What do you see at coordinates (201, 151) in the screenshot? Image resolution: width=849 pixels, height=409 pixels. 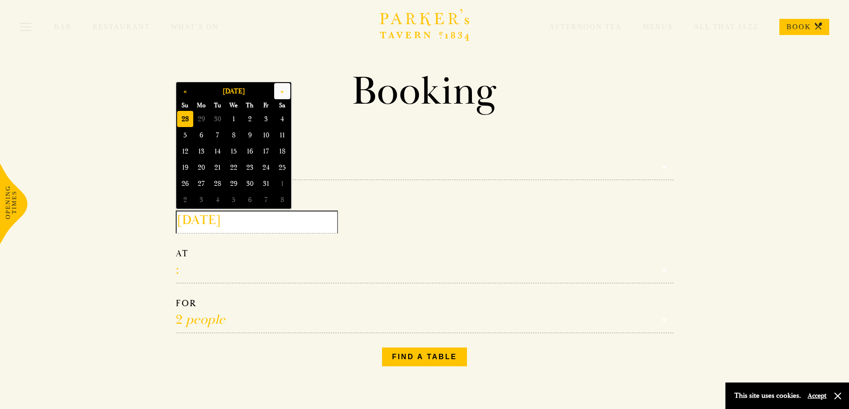 I see `span: 13` at bounding box center [201, 151].